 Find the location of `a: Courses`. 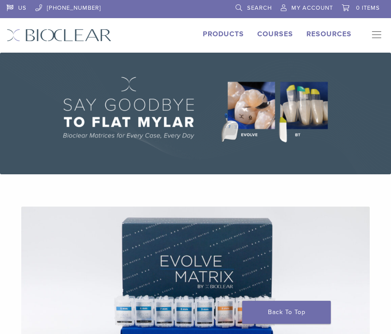

a: Courses is located at coordinates (275, 34).